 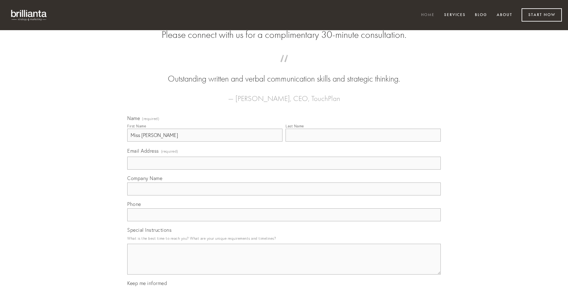 What do you see at coordinates (143, 151) in the screenshot?
I see `span: Email Address` at bounding box center [143, 151].